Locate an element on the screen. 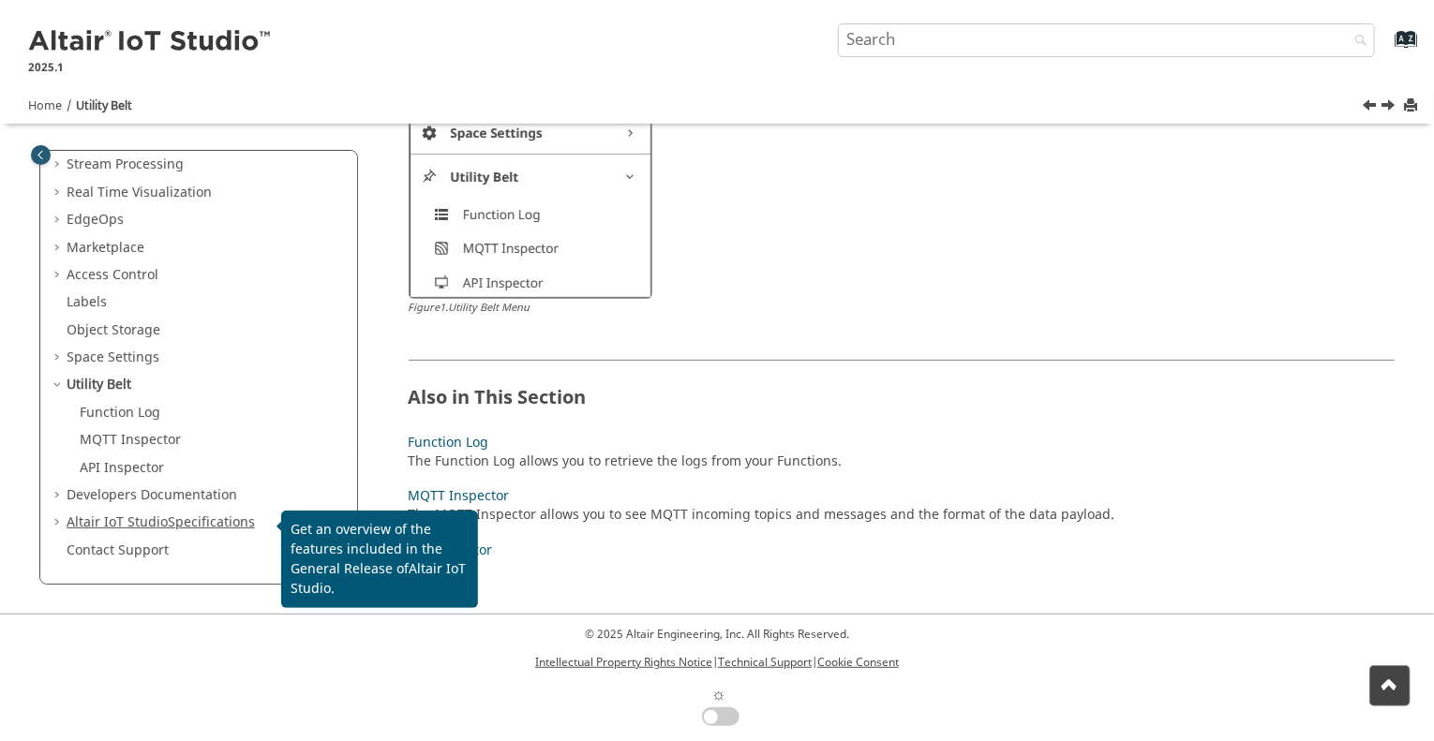 Image resolution: width=1434 pixels, height=741 pixels. p: © 2025 Altair Engineering, Inc. All Rights Reserved. is located at coordinates (717, 635).